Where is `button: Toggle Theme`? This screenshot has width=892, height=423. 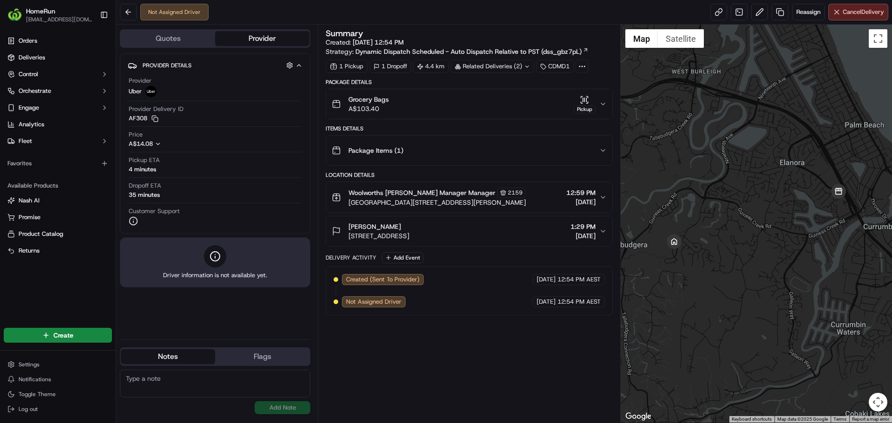 button: Toggle Theme is located at coordinates (58, 394).